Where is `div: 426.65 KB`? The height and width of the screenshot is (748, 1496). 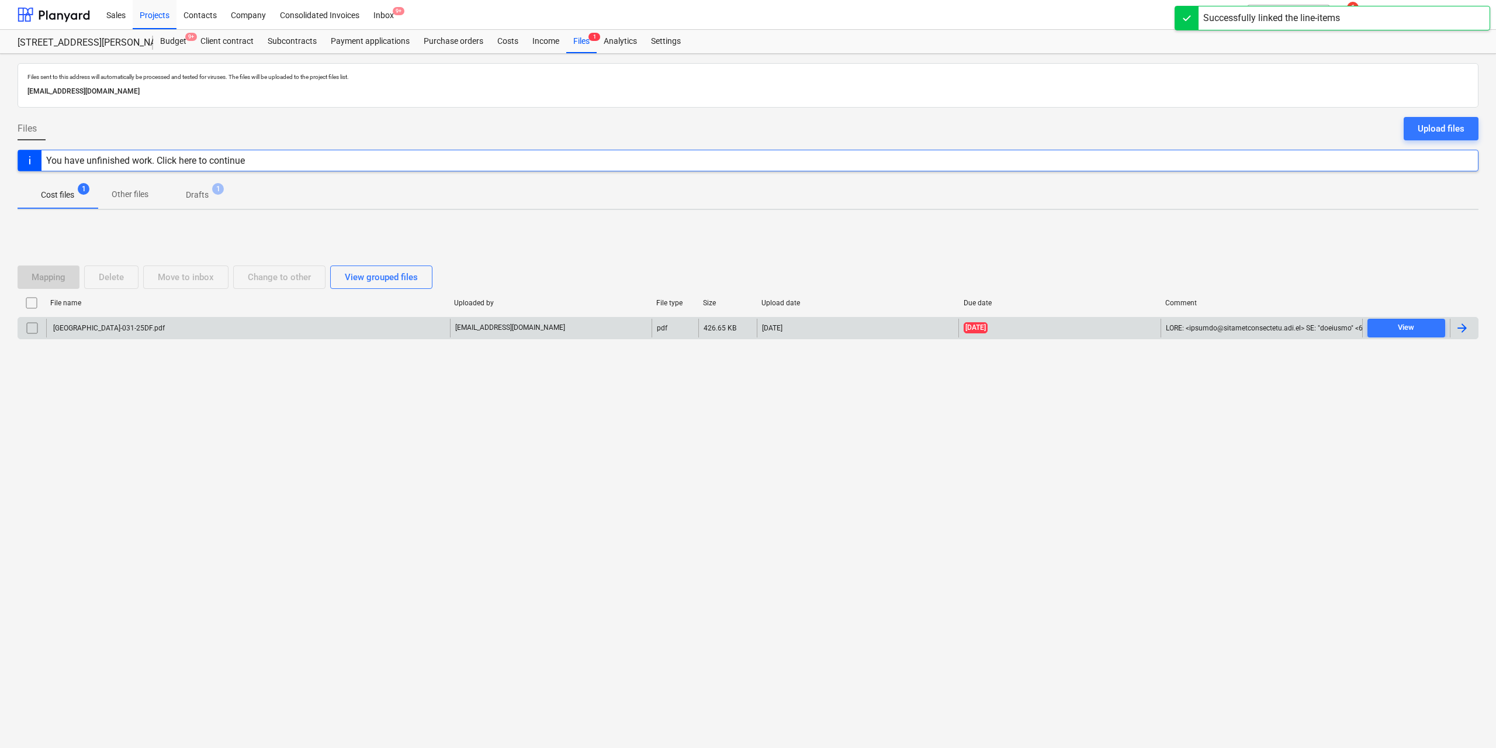 div: 426.65 KB is located at coordinates (720, 328).